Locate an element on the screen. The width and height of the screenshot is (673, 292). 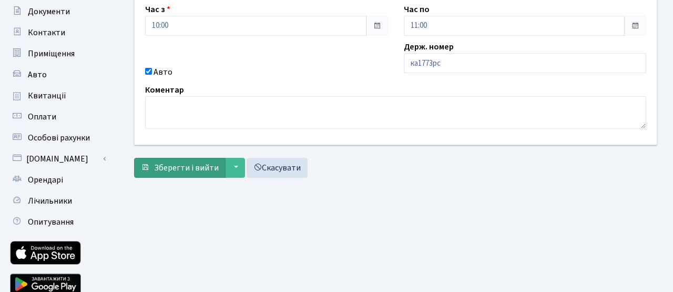
span: Оплати is located at coordinates (42, 117).